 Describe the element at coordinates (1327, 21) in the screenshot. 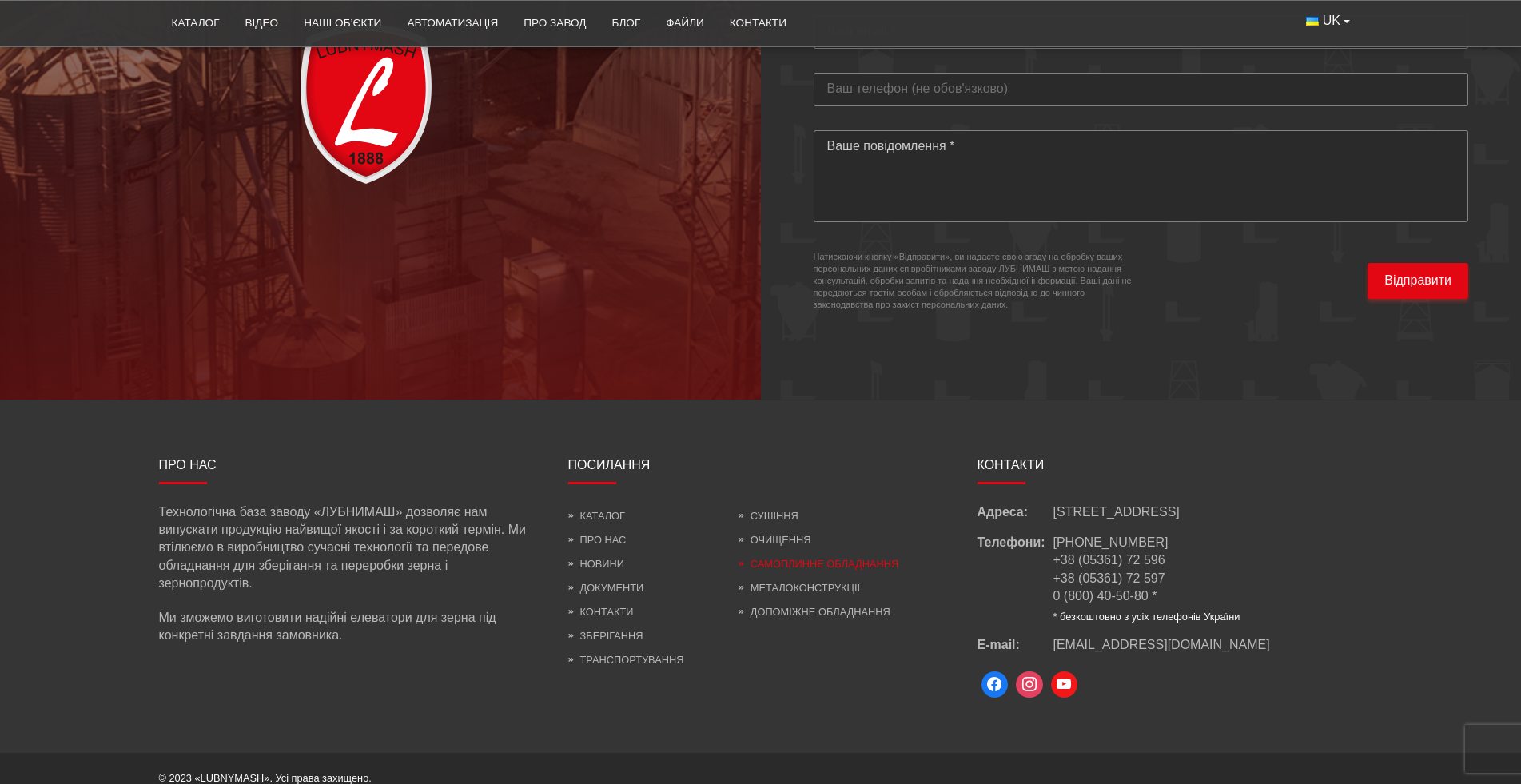

I see `button: UK` at that location.